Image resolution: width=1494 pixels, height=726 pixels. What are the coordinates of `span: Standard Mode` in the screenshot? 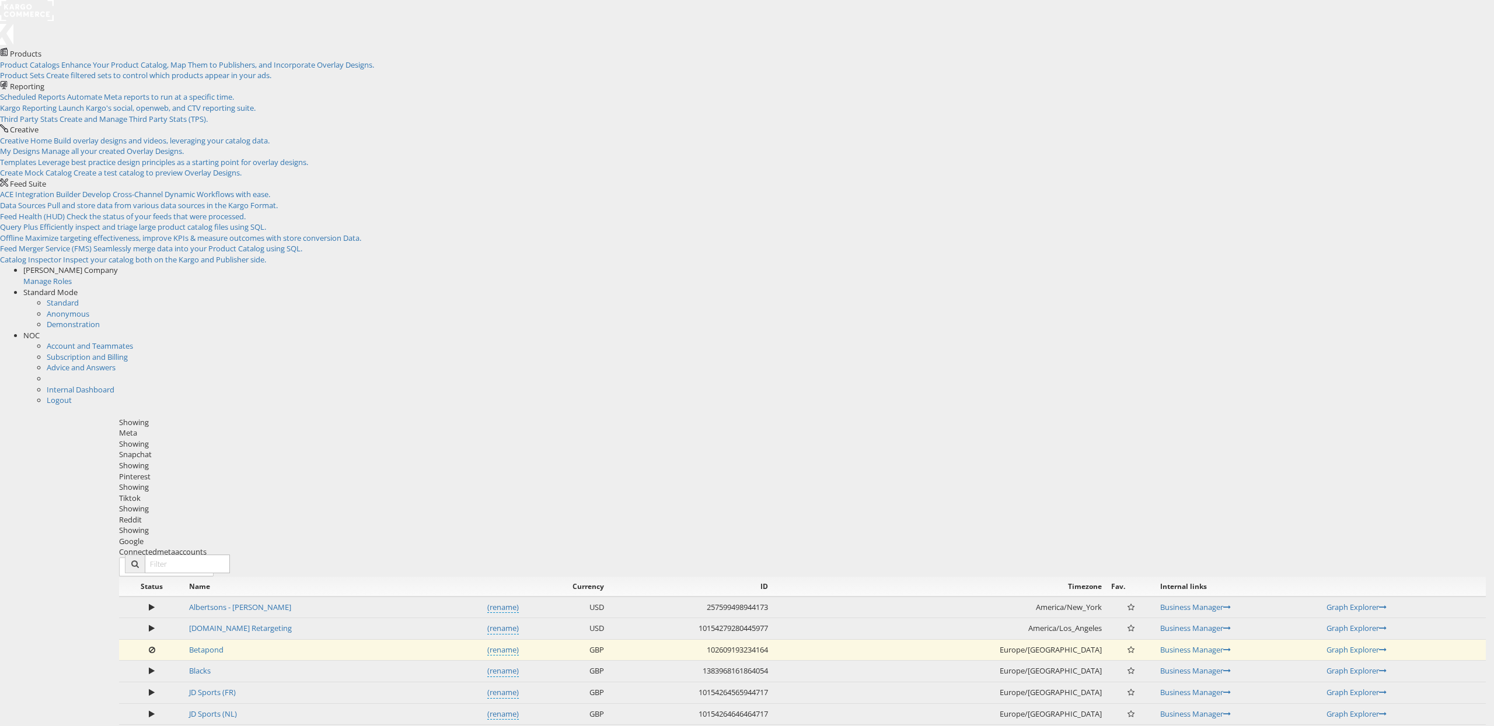 It's located at (50, 292).